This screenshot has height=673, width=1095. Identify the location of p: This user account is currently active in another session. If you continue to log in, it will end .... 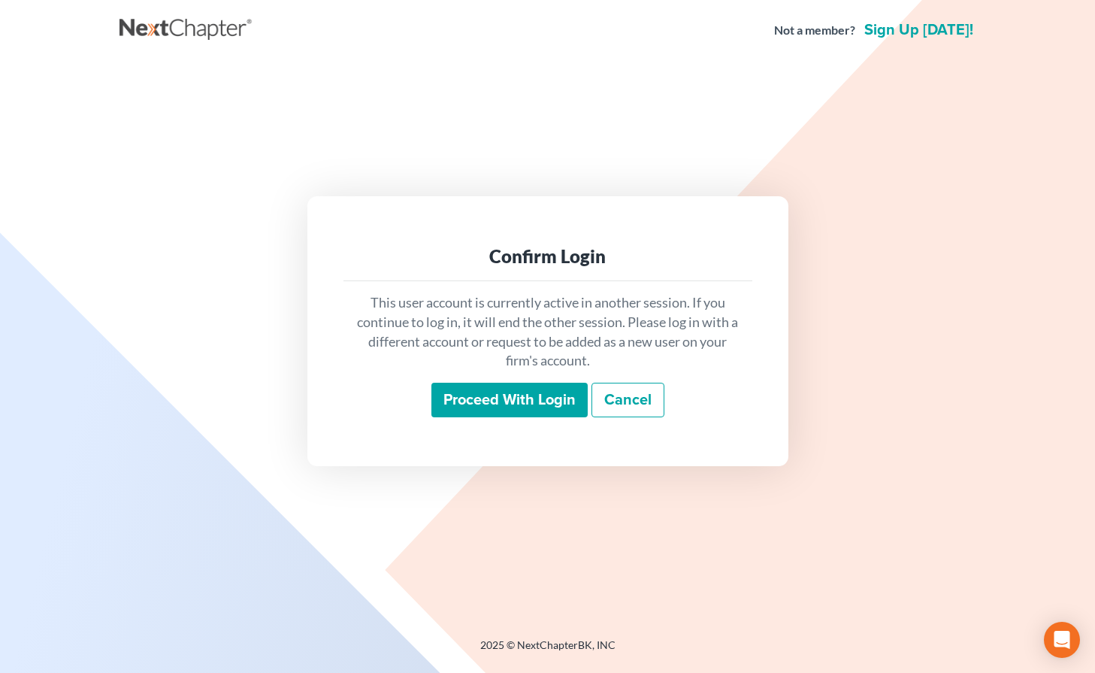
(548, 331).